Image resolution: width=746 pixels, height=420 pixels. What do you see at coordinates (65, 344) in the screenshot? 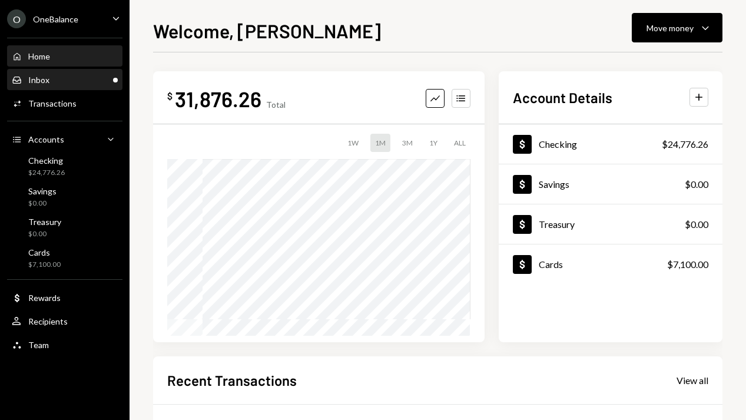
I see `a: Team` at bounding box center [65, 344].